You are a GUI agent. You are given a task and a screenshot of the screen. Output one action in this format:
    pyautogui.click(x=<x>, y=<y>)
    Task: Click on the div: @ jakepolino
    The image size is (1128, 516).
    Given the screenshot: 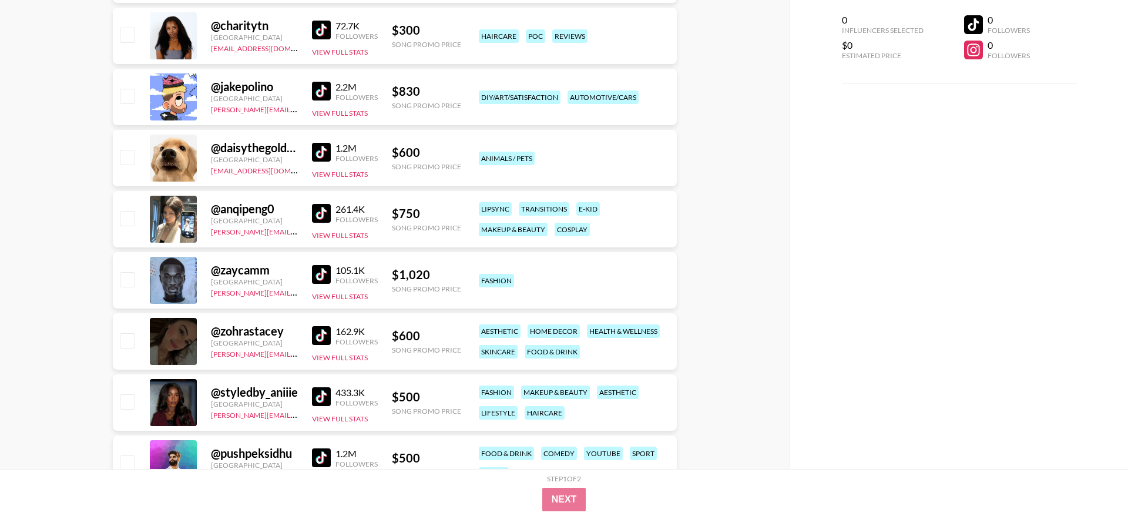 What is the action you would take?
    pyautogui.click(x=254, y=86)
    